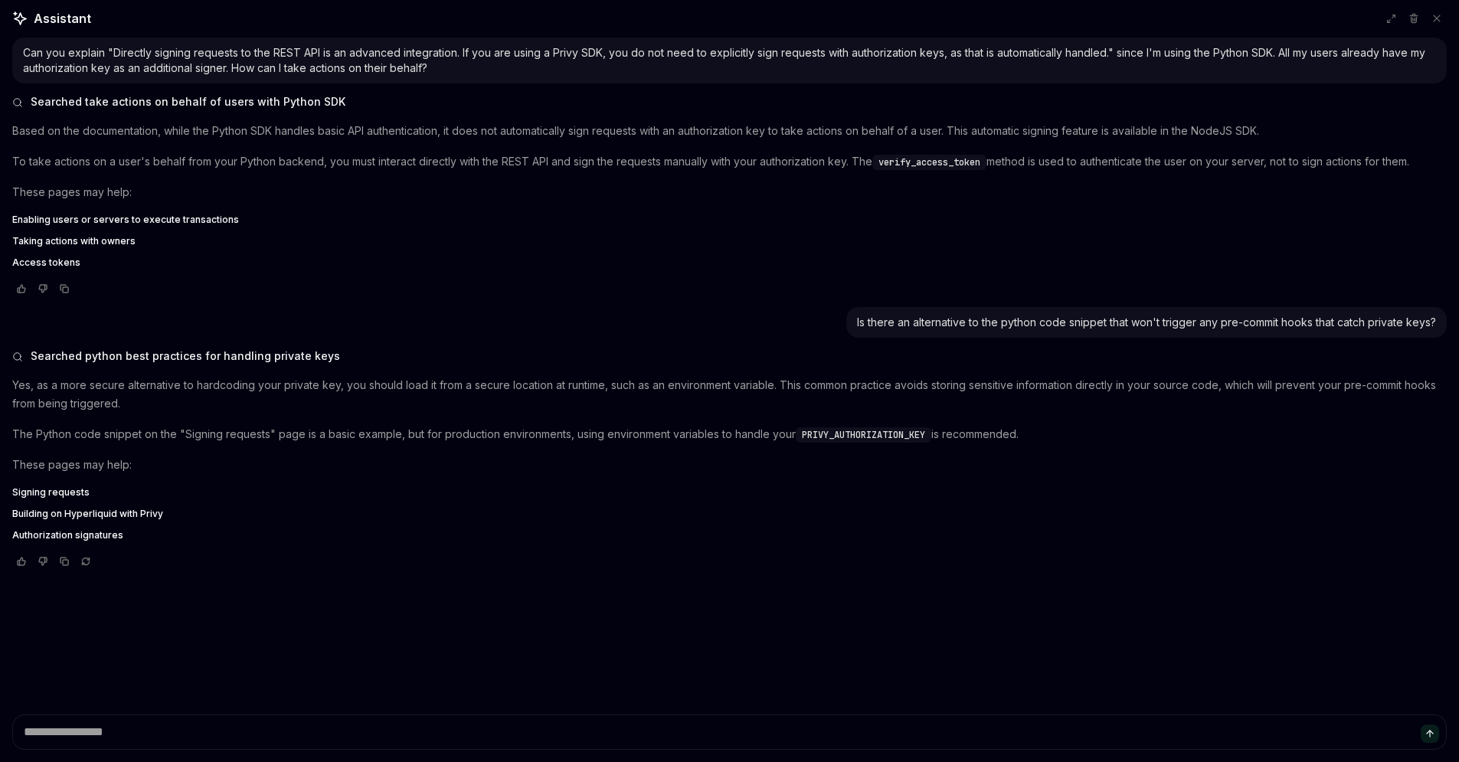 The image size is (1459, 762). Describe the element at coordinates (729, 535) in the screenshot. I see `a: Authorization signatures` at that location.